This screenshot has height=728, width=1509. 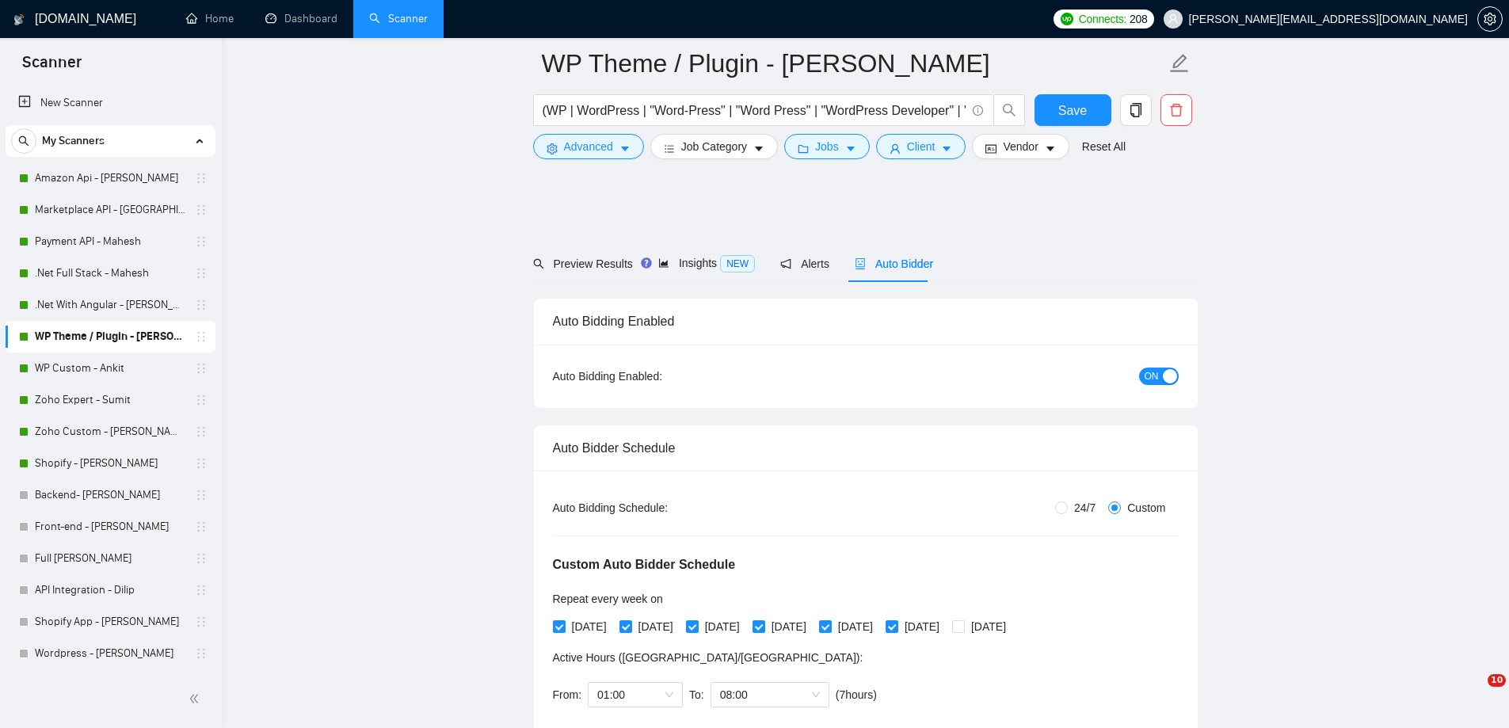 What do you see at coordinates (1072, 110) in the screenshot?
I see `span: Save` at bounding box center [1072, 110].